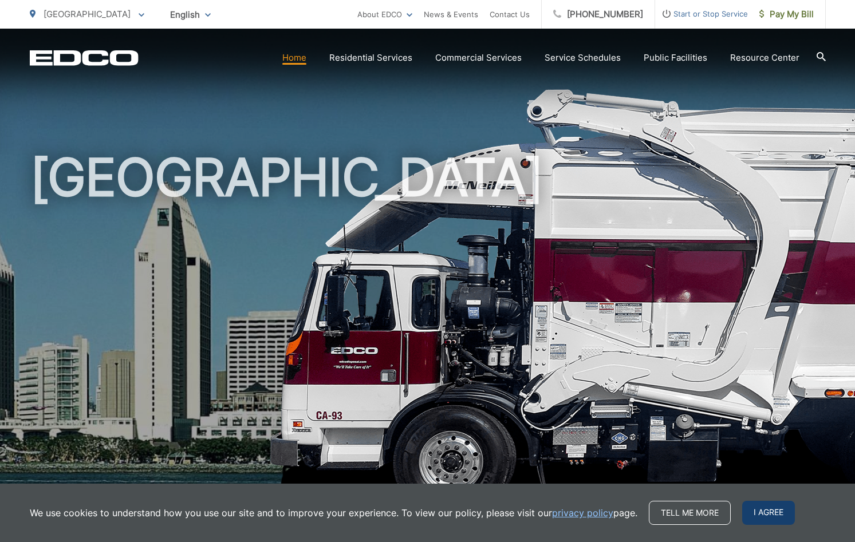 The height and width of the screenshot is (542, 855). I want to click on a: privacy policy, so click(582, 513).